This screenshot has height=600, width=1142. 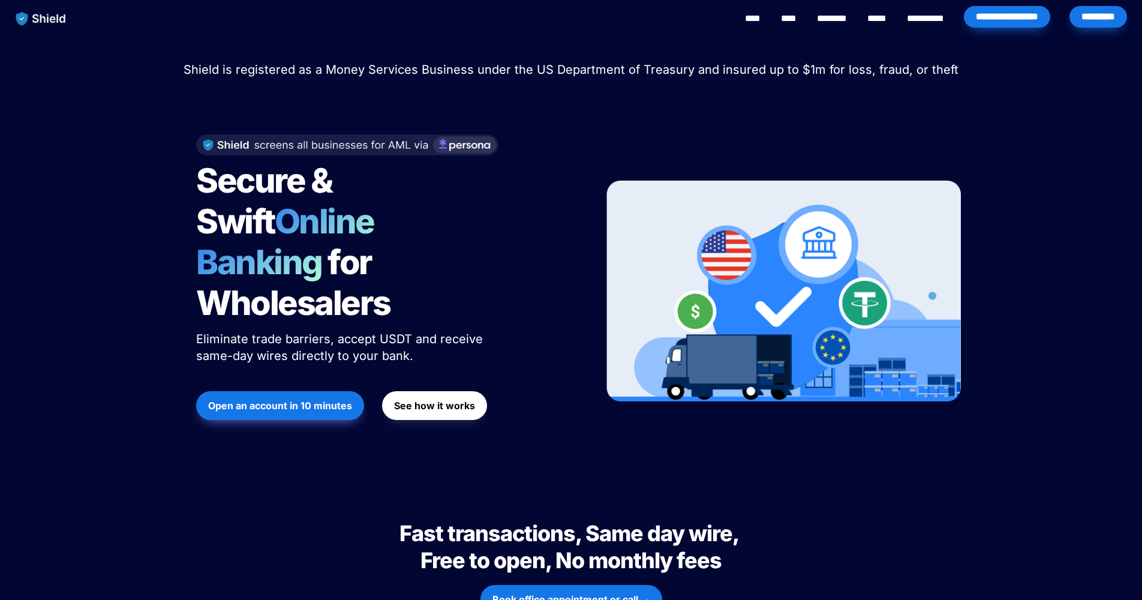 I want to click on button: See how it works, so click(x=434, y=405).